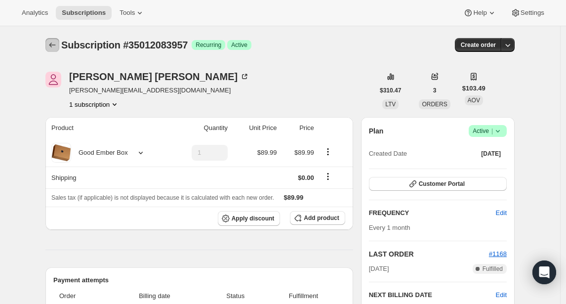  What do you see at coordinates (303, 296) in the screenshot?
I see `span: Fulfillment` at bounding box center [303, 296].